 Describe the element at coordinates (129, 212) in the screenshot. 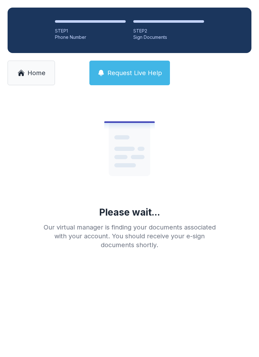

I see `div: Please wait...` at that location.